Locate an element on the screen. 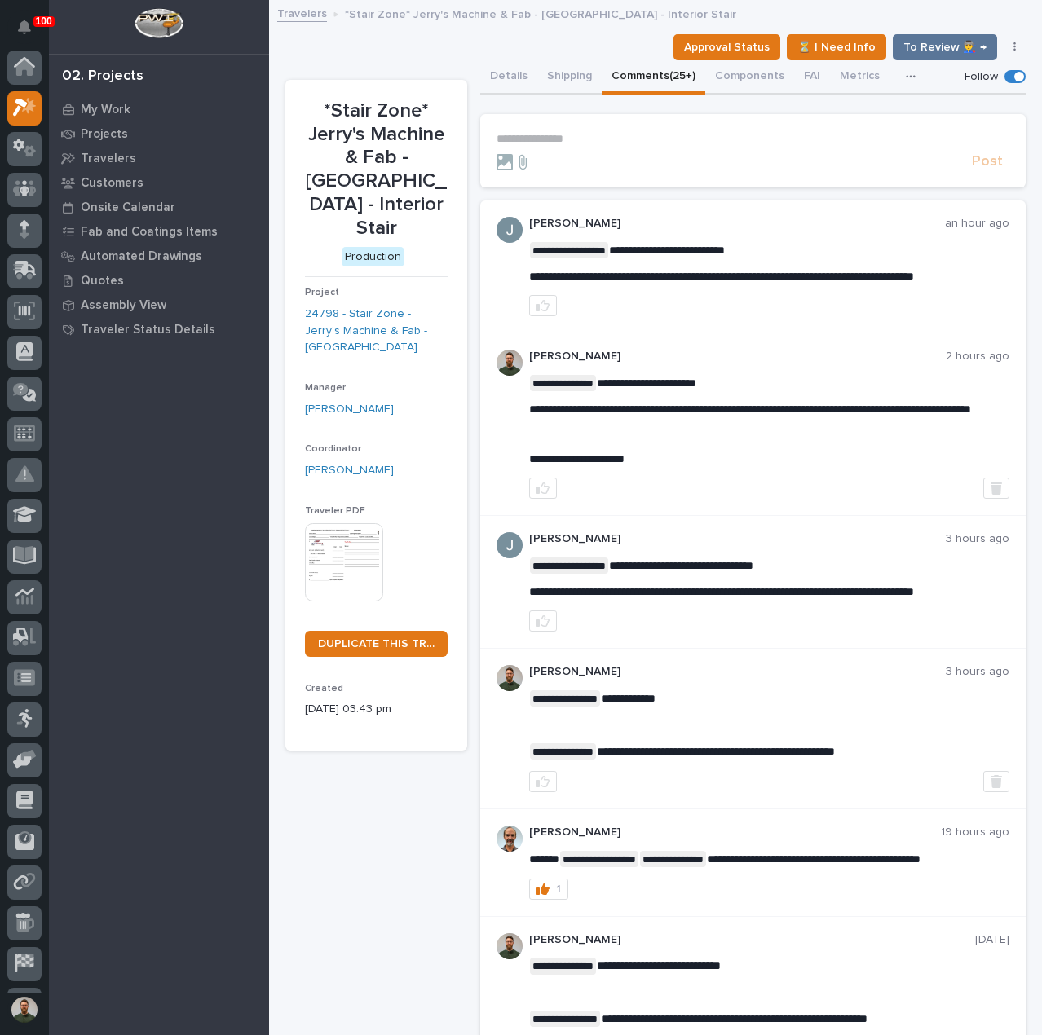 This screenshot has width=1042, height=1035. span: To Review 👨‍🏭 → is located at coordinates (945, 47).